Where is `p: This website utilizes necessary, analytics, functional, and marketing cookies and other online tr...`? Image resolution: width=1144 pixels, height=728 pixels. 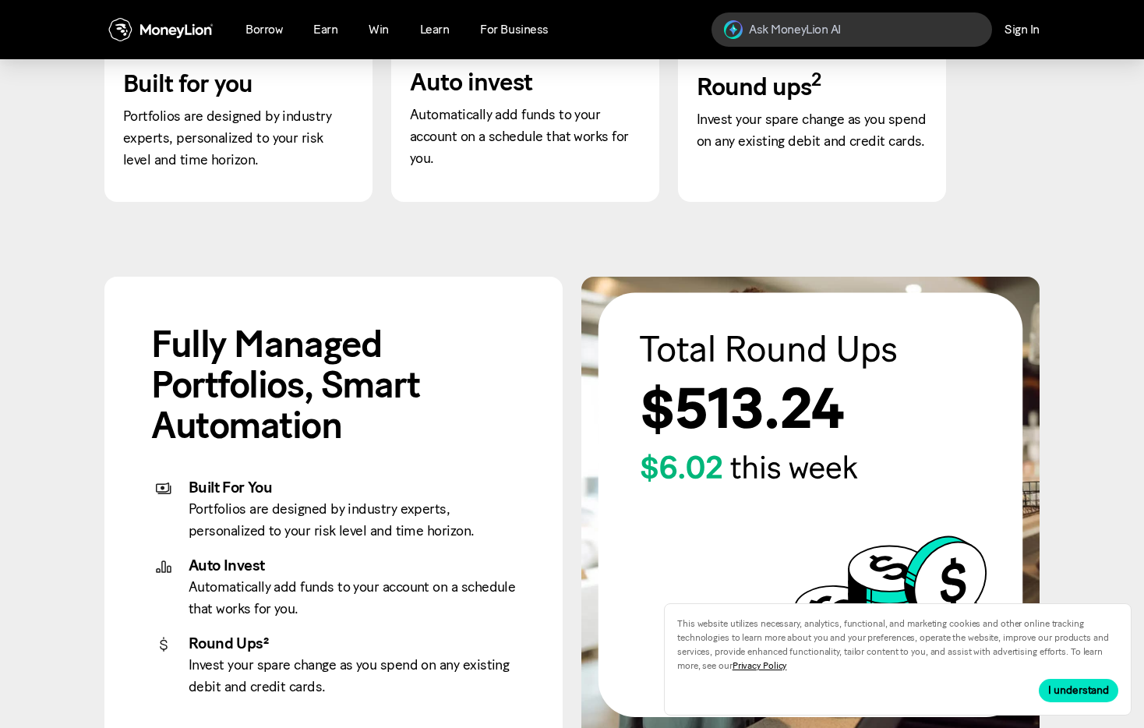 p: This website utilizes necessary, analytics, functional, and marketing cookies and other online tr... is located at coordinates (898, 644).